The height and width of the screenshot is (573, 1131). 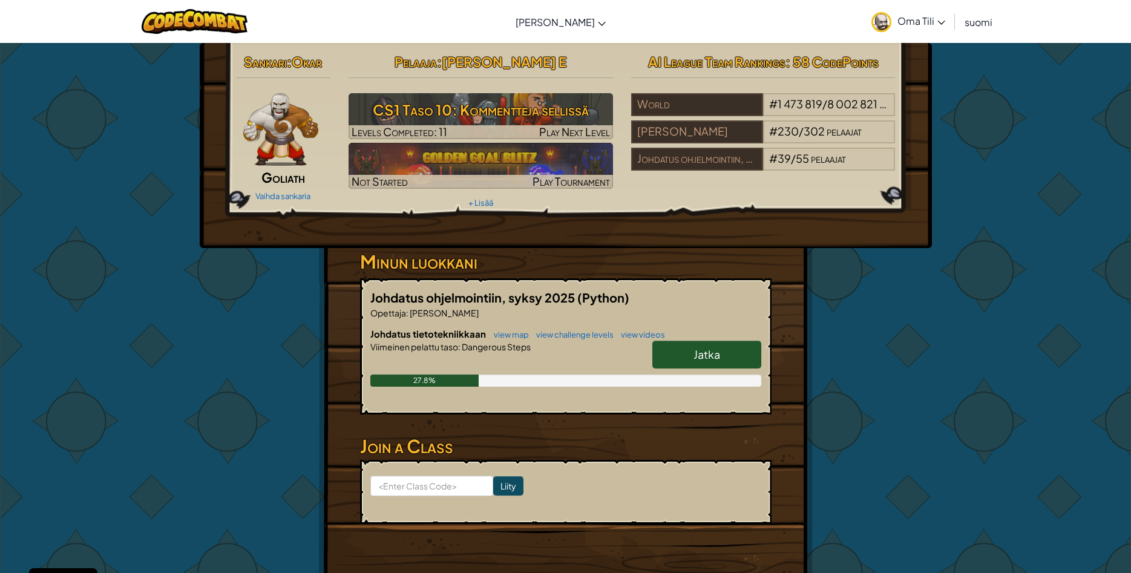 I want to click on a: CodeCombat logo, so click(x=194, y=21).